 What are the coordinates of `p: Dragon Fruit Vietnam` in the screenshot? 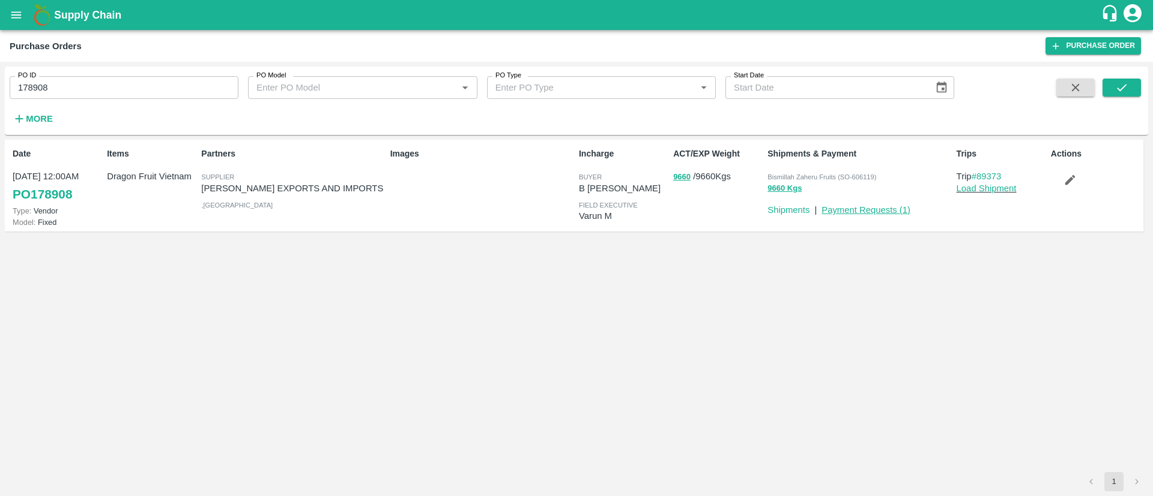 It's located at (151, 176).